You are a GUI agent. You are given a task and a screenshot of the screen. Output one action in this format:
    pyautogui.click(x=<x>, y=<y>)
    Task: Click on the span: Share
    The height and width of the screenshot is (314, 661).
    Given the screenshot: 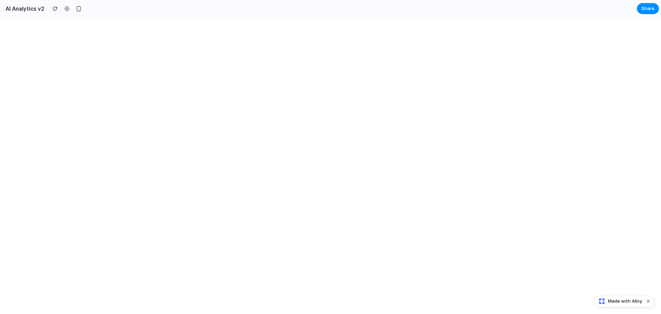 What is the action you would take?
    pyautogui.click(x=648, y=9)
    